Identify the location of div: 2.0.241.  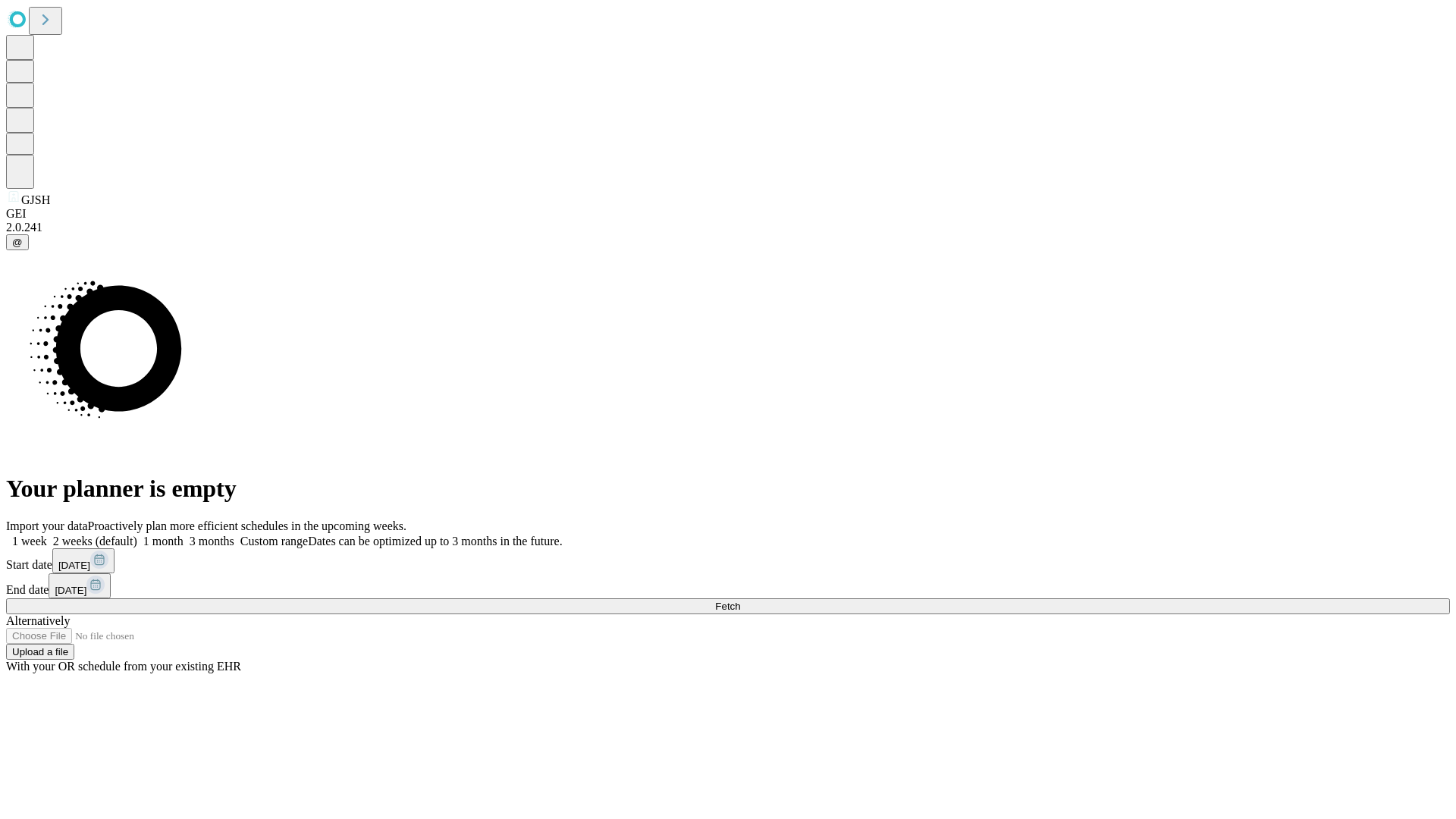
(728, 227).